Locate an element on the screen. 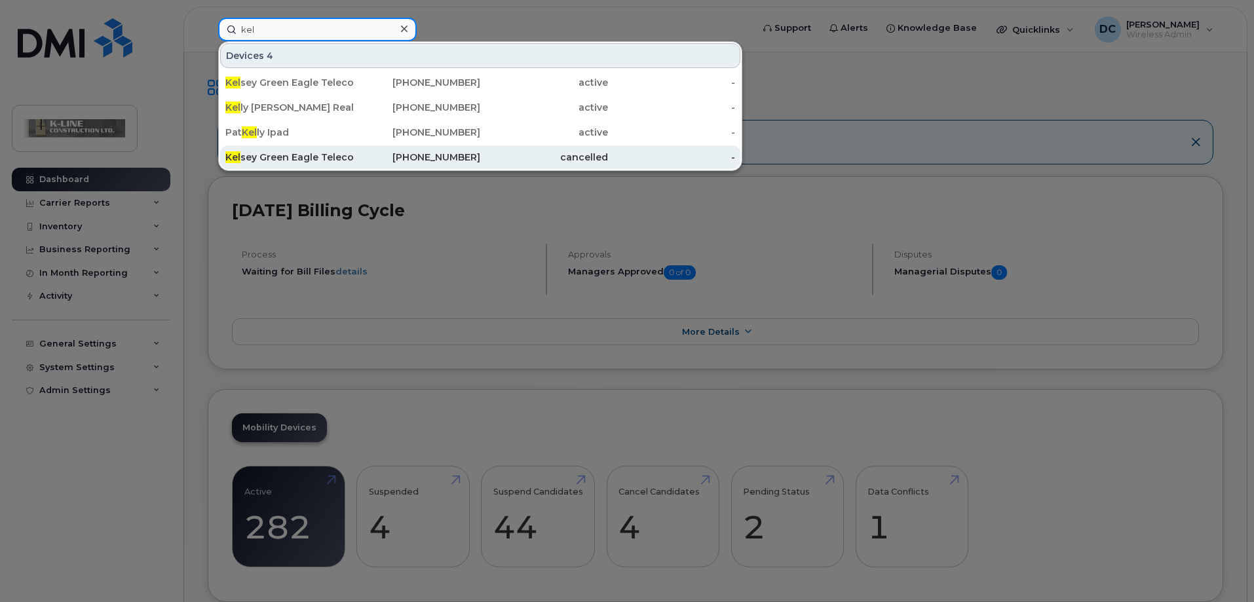 The width and height of the screenshot is (1254, 602). div: Devices is located at coordinates (480, 56).